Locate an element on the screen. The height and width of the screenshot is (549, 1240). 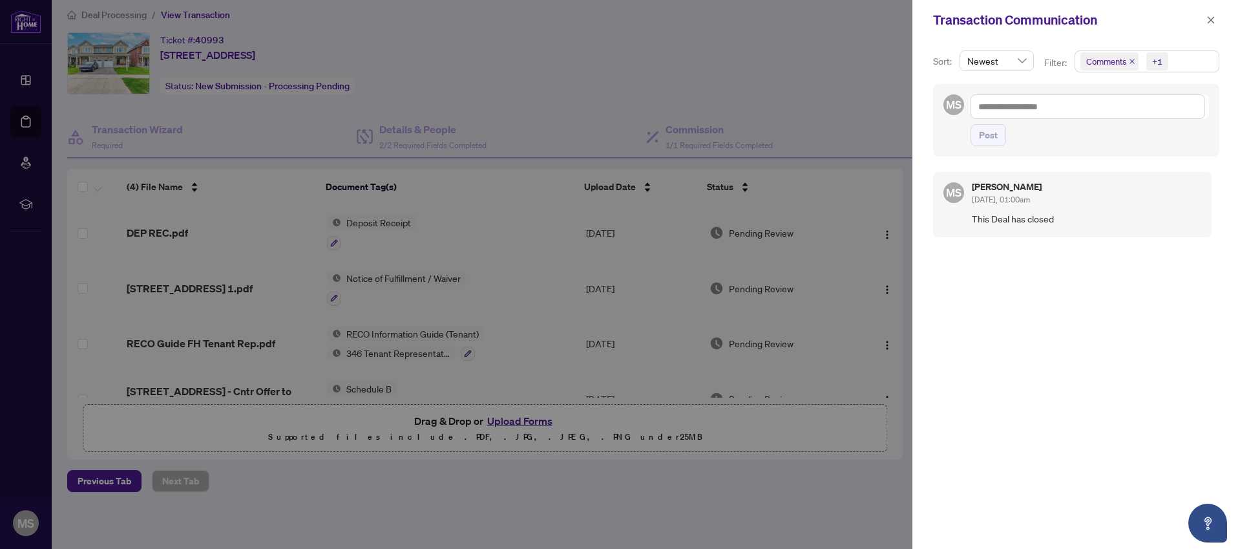
div: Transaction Communication is located at coordinates (1067, 20).